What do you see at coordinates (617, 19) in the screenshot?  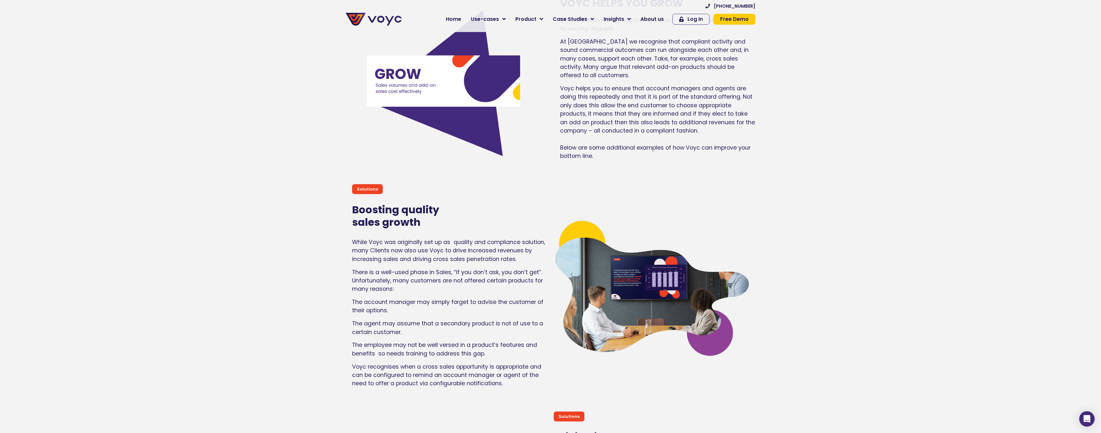 I see `a: Insights` at bounding box center [617, 19].